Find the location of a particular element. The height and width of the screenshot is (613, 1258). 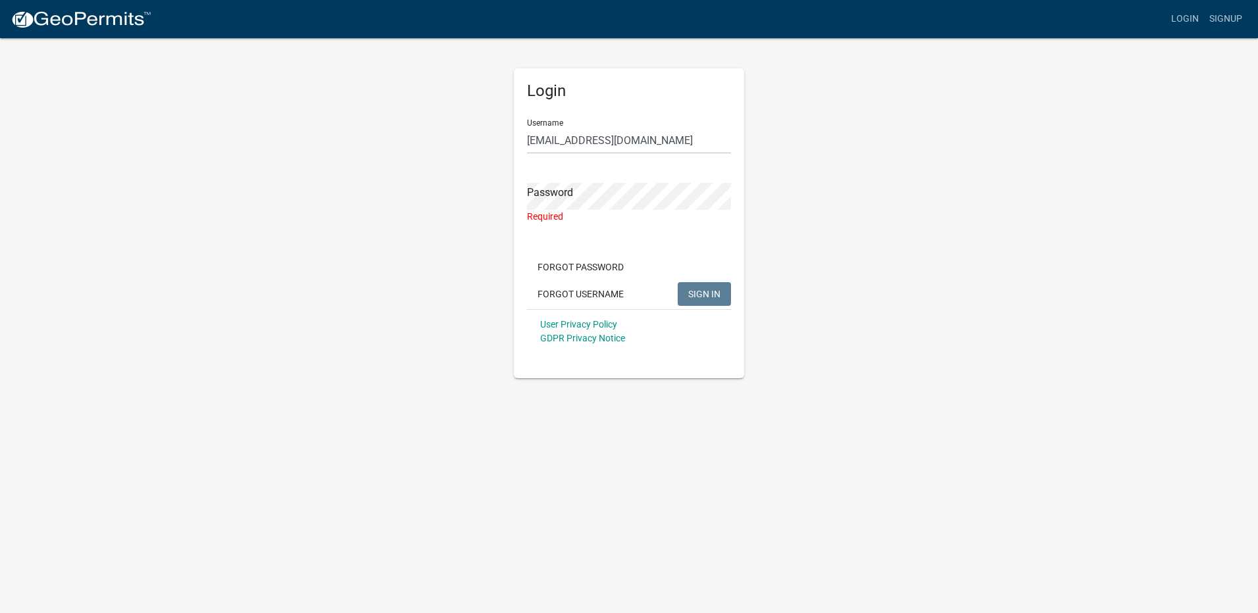

a: Login is located at coordinates (1185, 19).